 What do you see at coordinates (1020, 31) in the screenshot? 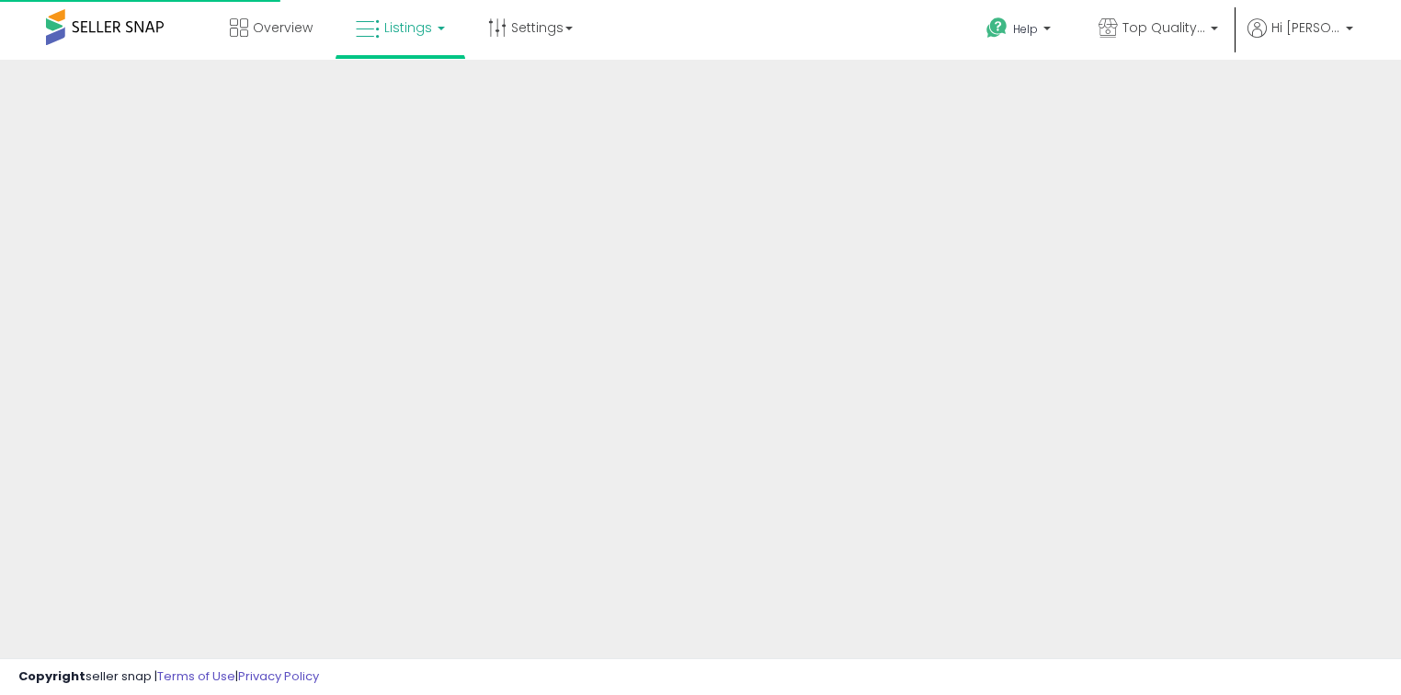
I see `a: Help` at bounding box center [1020, 31].